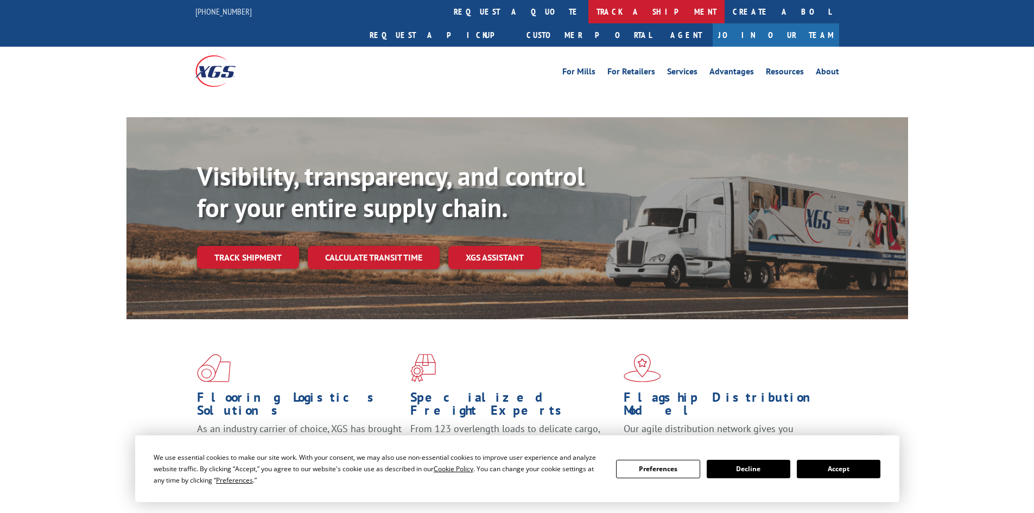 Image resolution: width=1034 pixels, height=513 pixels. I want to click on a: Resources, so click(785, 73).